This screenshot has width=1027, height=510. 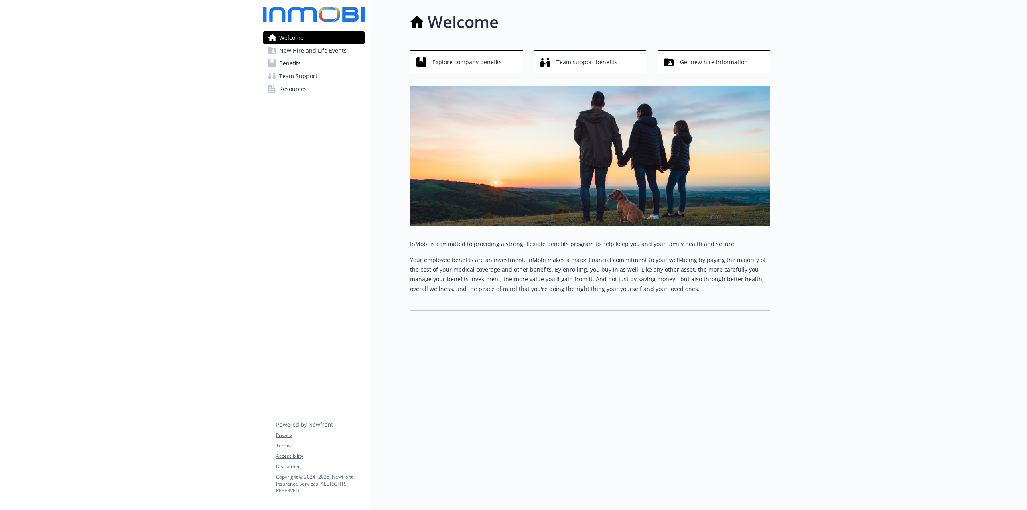 What do you see at coordinates (293, 89) in the screenshot?
I see `span: Resources` at bounding box center [293, 89].